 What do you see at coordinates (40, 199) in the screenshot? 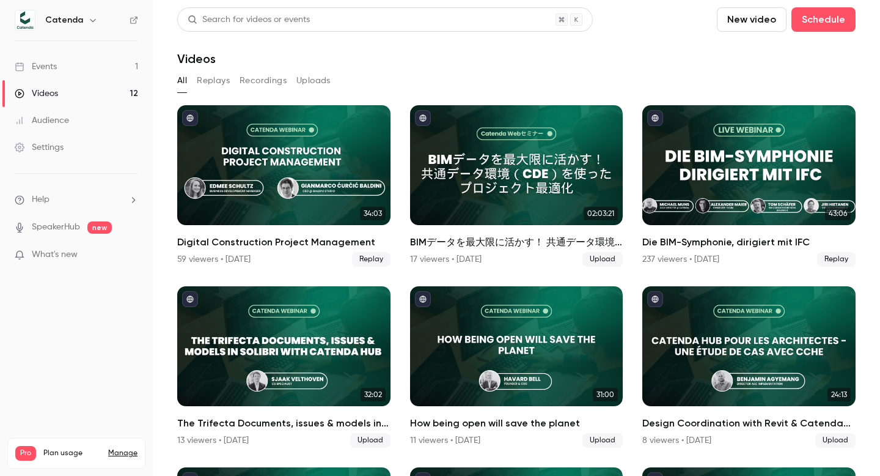
I see `span: Help` at bounding box center [40, 199].